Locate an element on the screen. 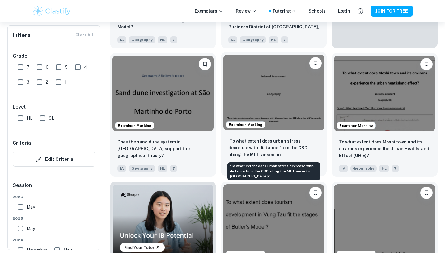 Image resolution: width=445 pixels, height=253 pixels. span: 2024 is located at coordinates (54, 240).